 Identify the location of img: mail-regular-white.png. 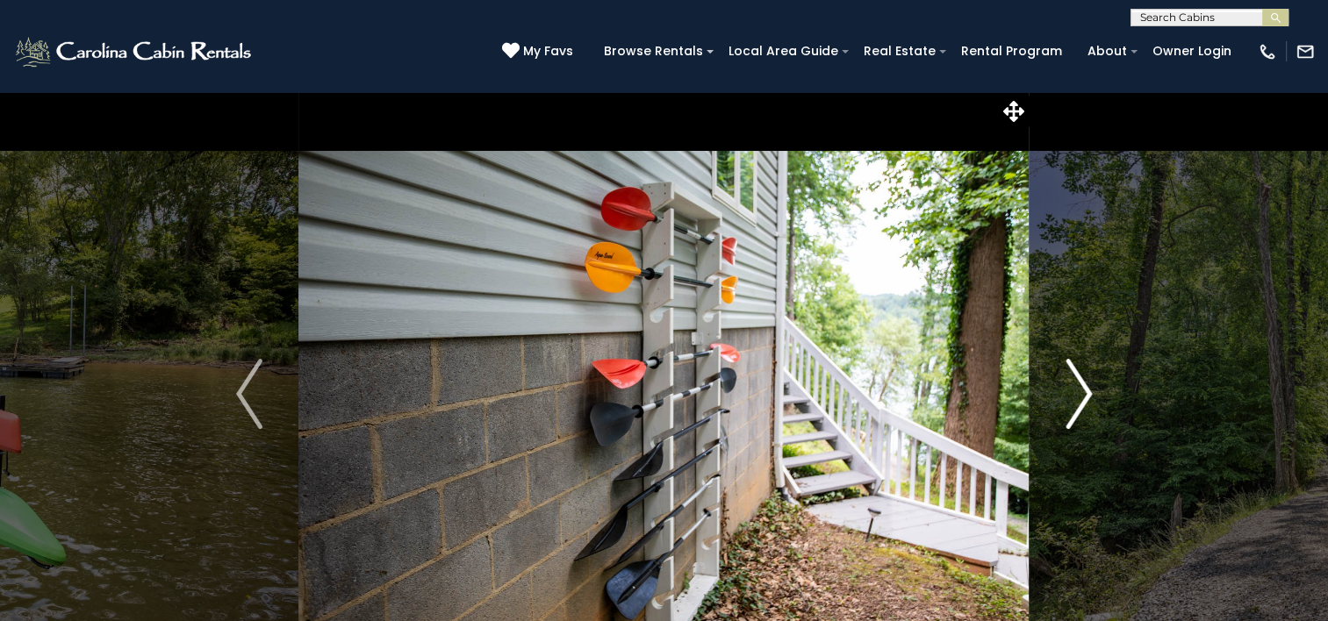
(1305, 52).